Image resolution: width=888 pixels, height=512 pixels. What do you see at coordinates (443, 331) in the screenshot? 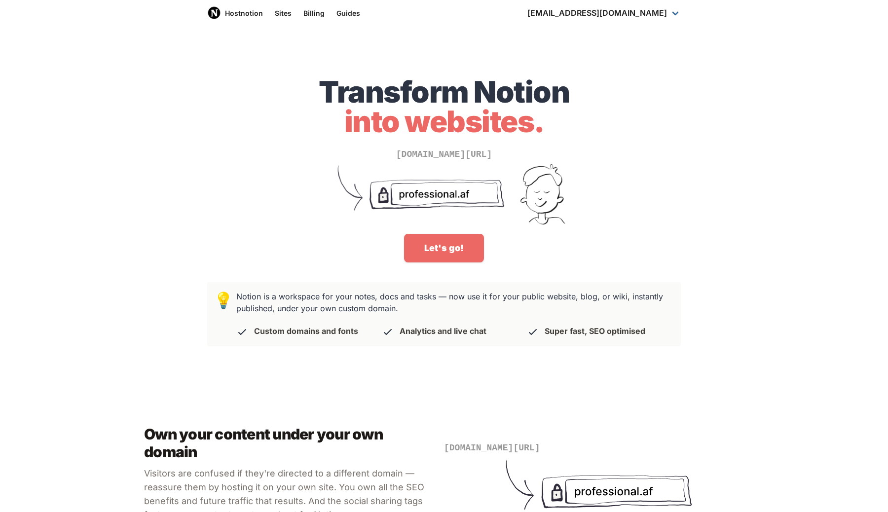
I see `p: Analytics and live chat` at bounding box center [443, 331].